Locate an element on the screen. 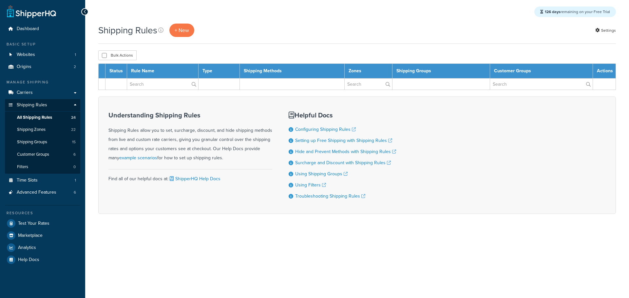  span: Help Docs is located at coordinates (28, 260).